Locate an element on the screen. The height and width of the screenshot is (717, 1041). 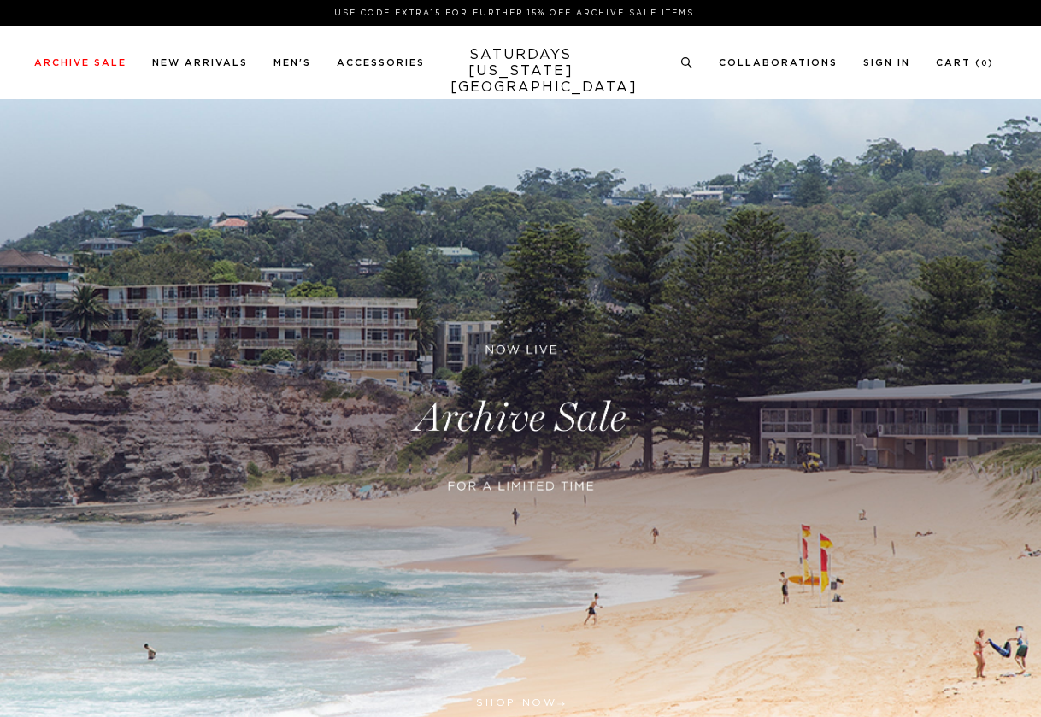
a: Archive Sale is located at coordinates (80, 62).